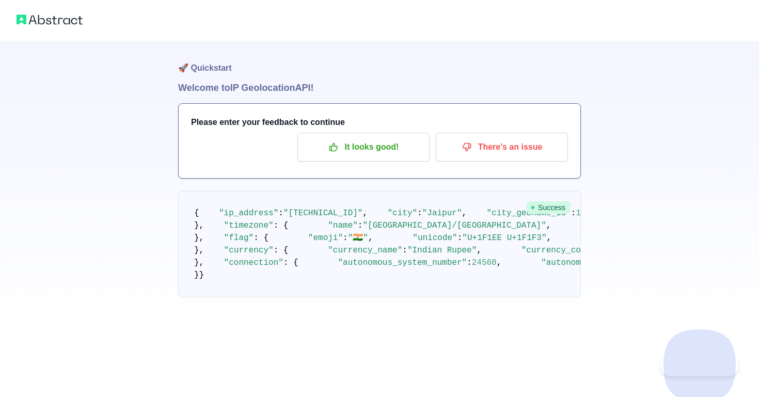 This screenshot has height=397, width=759. I want to click on span: 24560, so click(484, 263).